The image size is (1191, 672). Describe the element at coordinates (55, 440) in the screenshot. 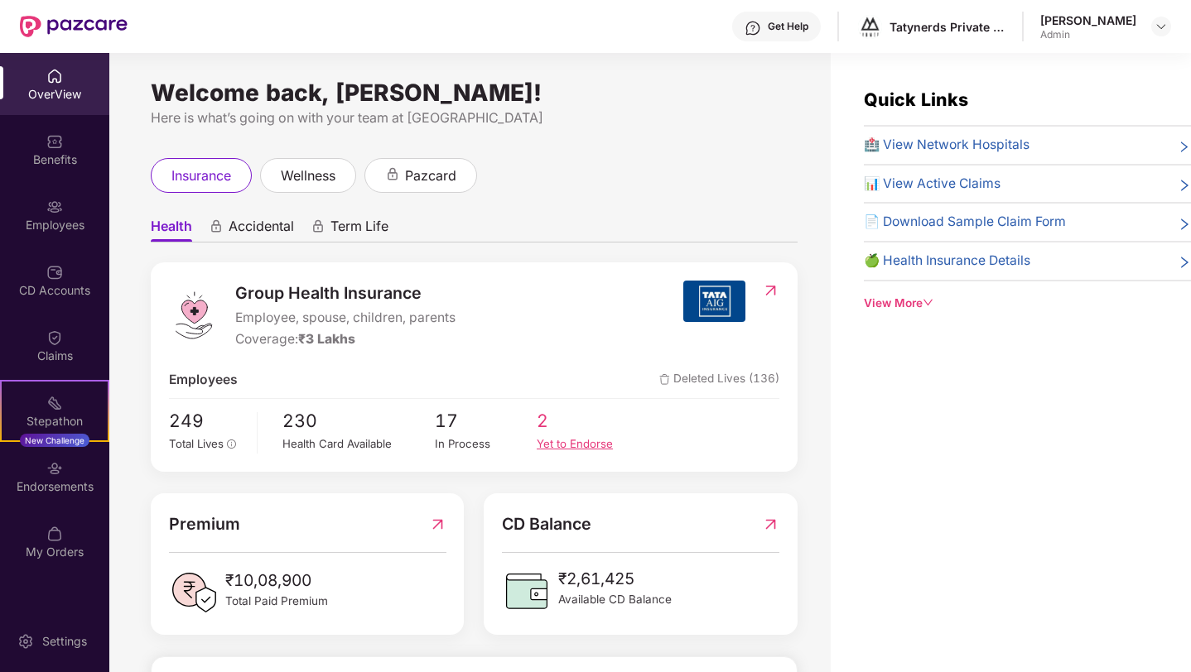

I see `div: New Challenge` at that location.